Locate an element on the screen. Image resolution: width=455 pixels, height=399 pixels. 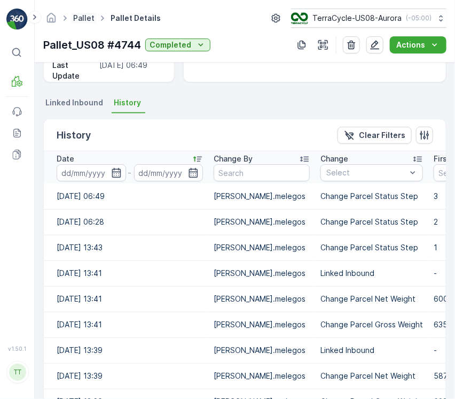
img: image_ci7OI47.png is located at coordinates (300, 18).